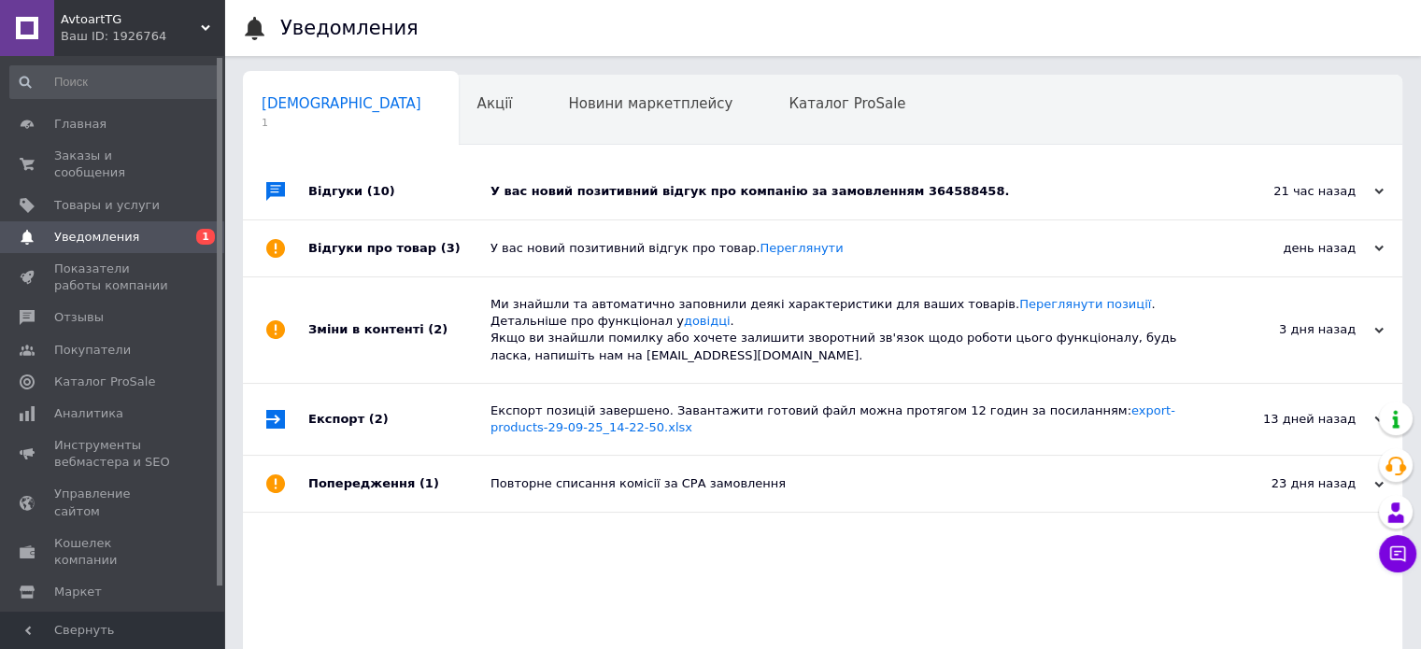 This screenshot has width=1421, height=649. What do you see at coordinates (844, 484) in the screenshot?
I see `div: Повторне списання комісії за СРА замовлення` at bounding box center [844, 484].